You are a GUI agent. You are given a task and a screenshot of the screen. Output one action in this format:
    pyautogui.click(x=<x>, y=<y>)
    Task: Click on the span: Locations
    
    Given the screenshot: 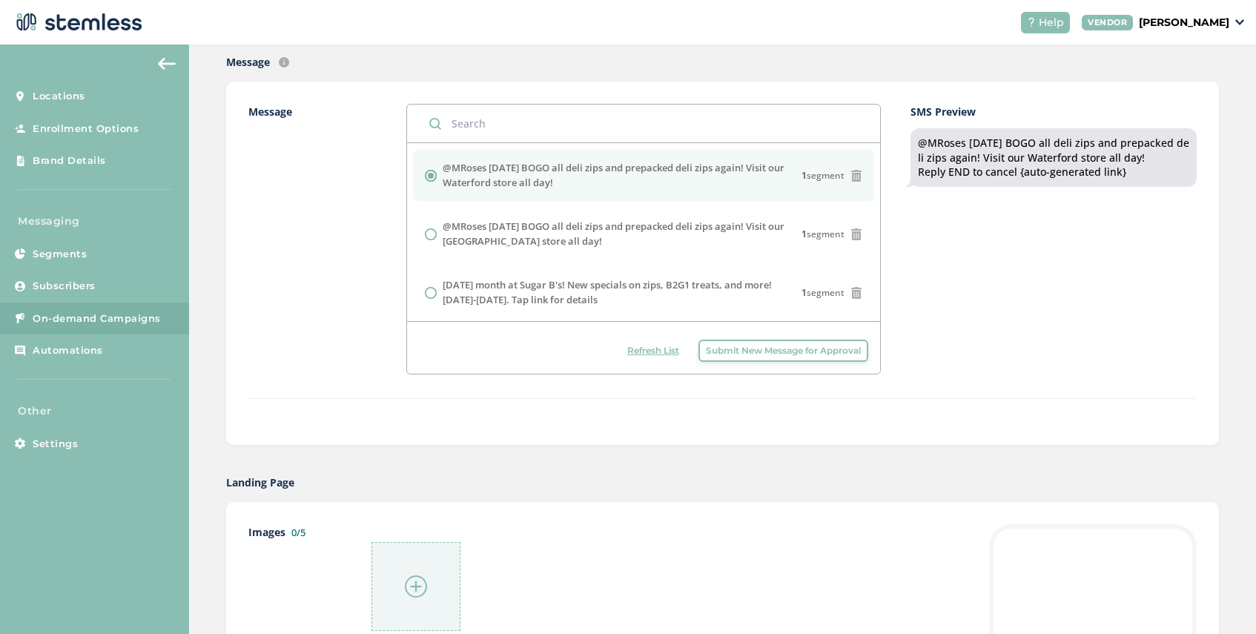 What is the action you would take?
    pyautogui.click(x=59, y=96)
    